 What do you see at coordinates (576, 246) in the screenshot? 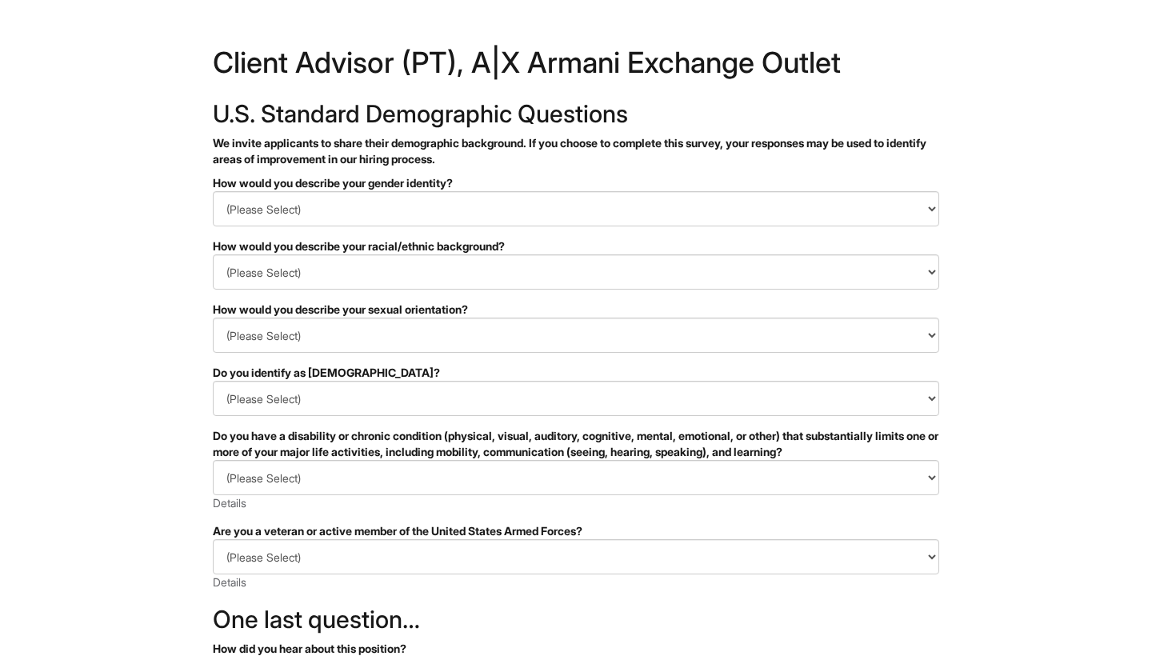
I see `div: How would you describe your racial/ethnic background?` at bounding box center [576, 246].